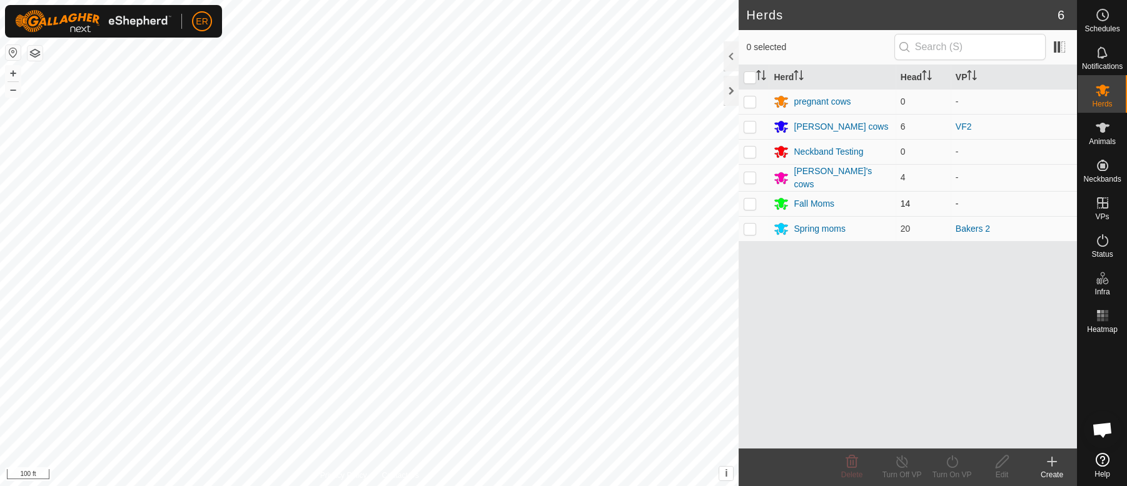  I want to click on img: Gallagher Logo, so click(93, 21).